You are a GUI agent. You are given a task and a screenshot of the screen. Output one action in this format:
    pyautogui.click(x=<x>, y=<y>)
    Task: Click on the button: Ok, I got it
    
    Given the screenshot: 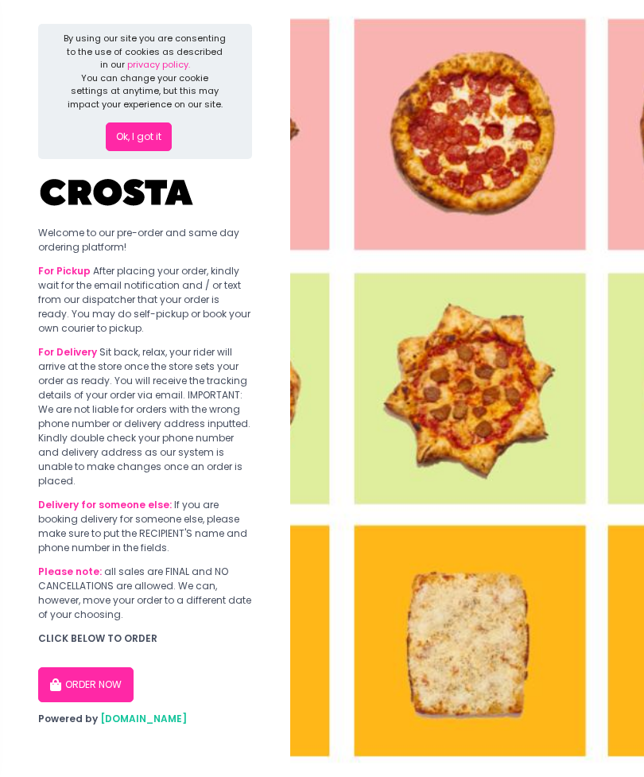 What is the action you would take?
    pyautogui.click(x=138, y=137)
    